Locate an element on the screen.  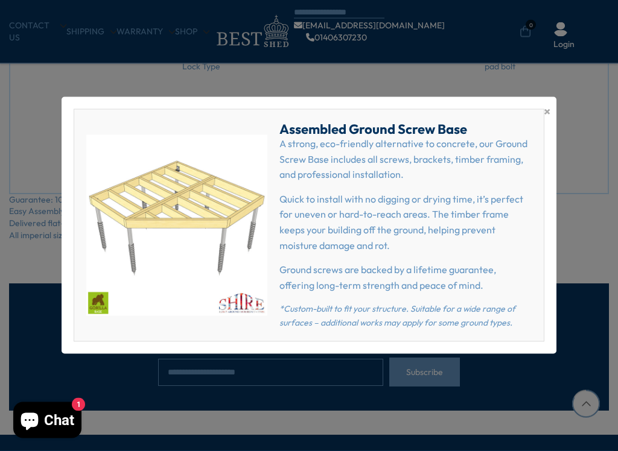
h2: Assembled Ground Screw Base is located at coordinates (405, 129).